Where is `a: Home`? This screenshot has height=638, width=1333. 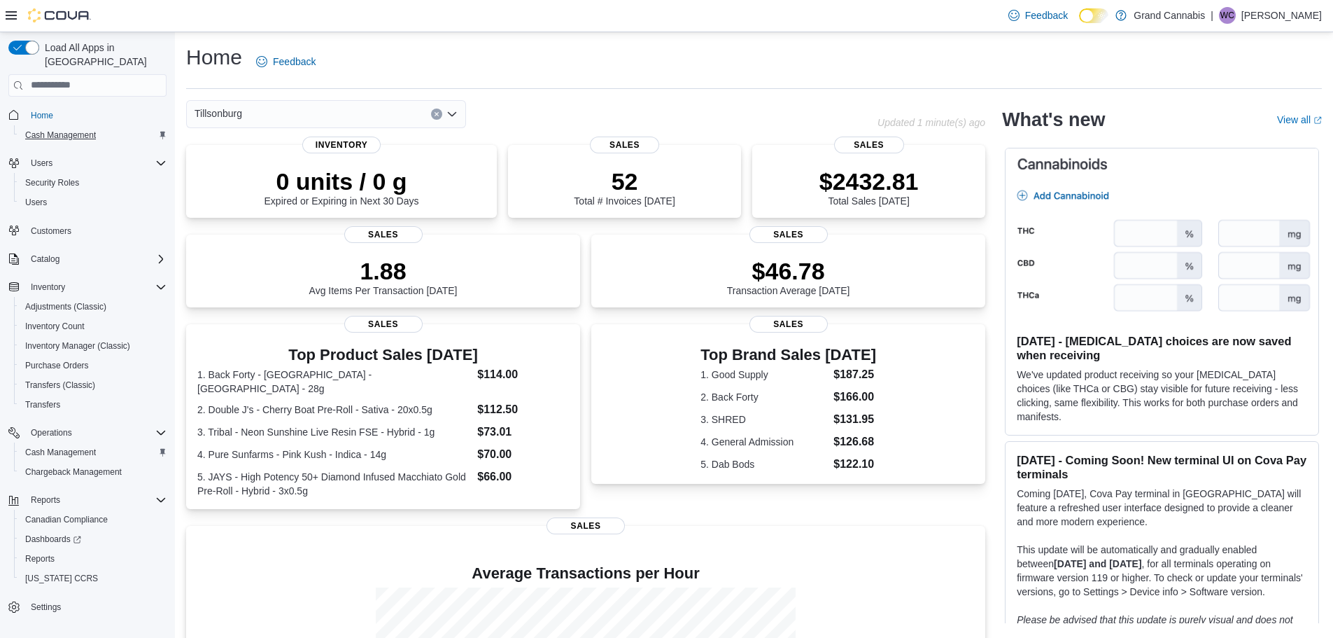
a: Home is located at coordinates (42, 115).